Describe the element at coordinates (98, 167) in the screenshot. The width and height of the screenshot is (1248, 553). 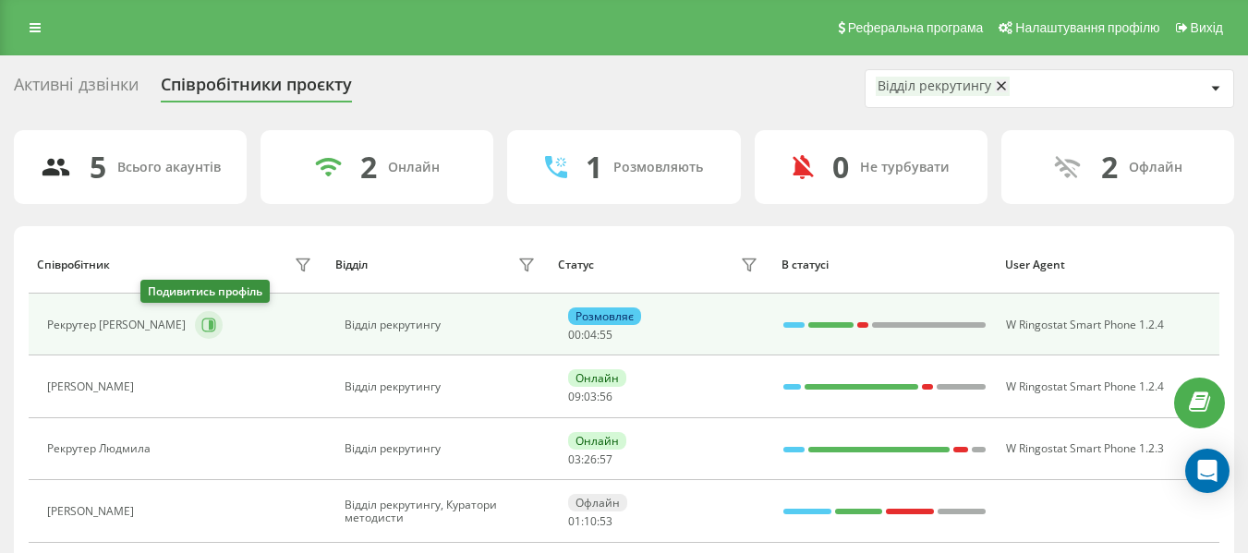
I see `div: 5` at that location.